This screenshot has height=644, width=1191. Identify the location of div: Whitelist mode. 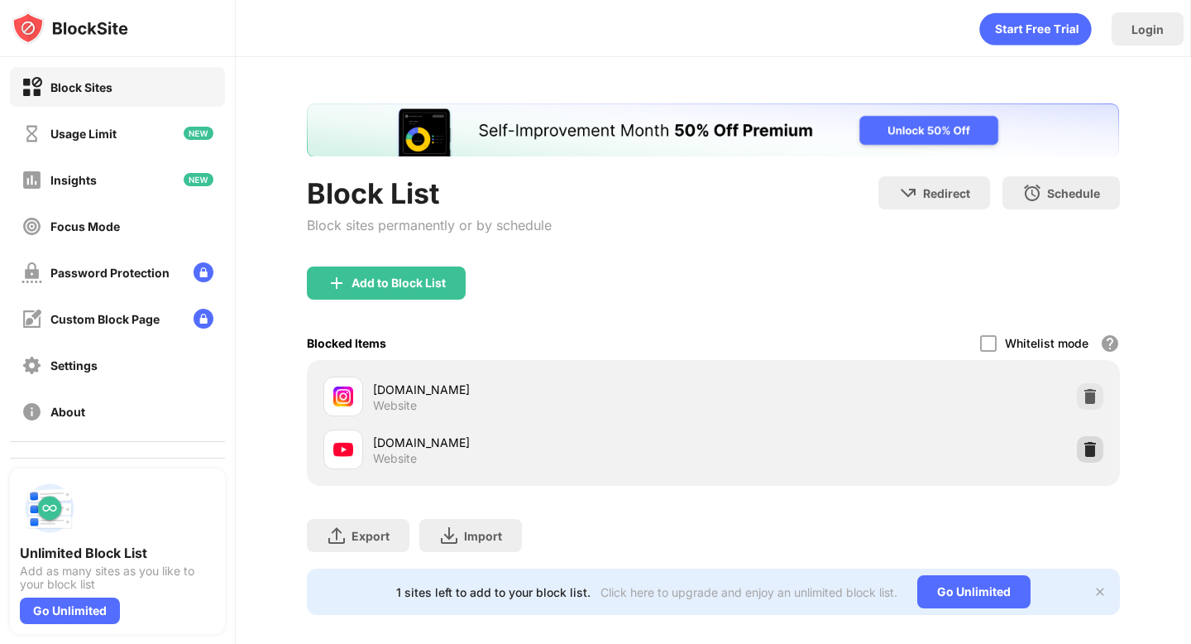
(1047, 343).